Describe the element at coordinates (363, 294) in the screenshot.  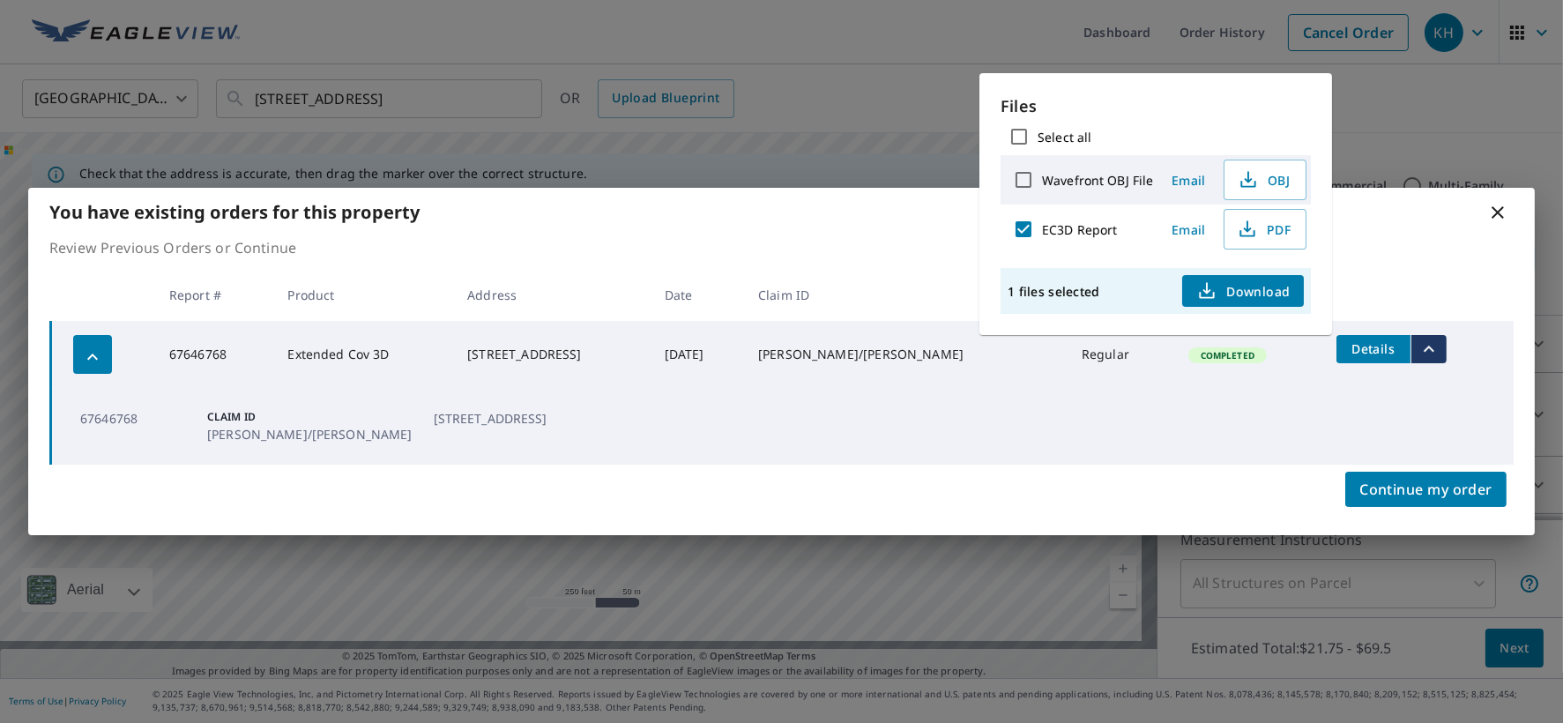
I see `th: Product` at that location.